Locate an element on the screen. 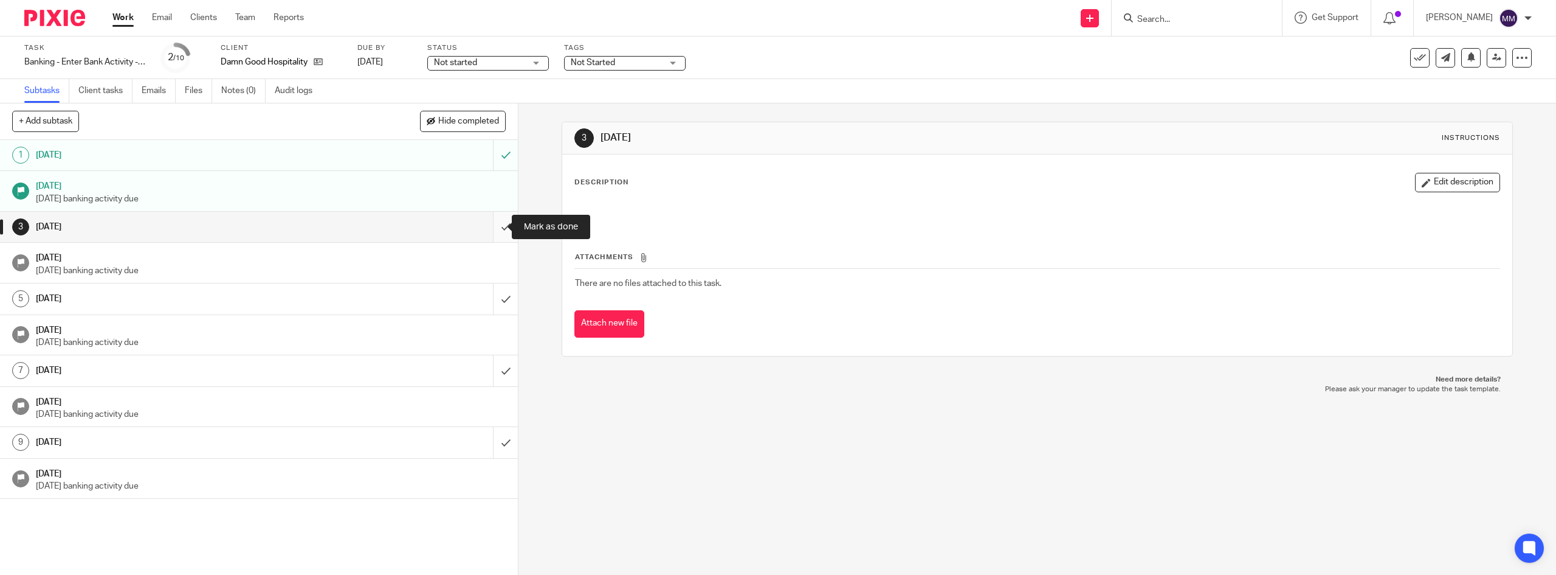 This screenshot has width=1556, height=575. span: There are no files attached to this task. is located at coordinates (648, 283).